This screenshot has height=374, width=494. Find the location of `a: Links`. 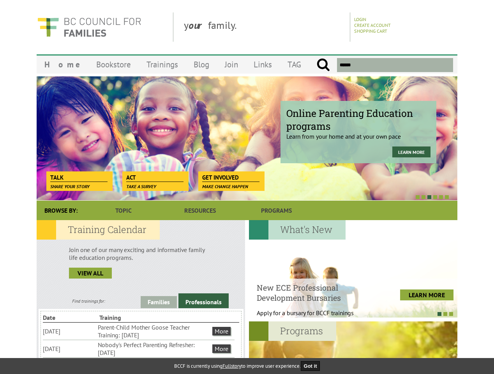

a: Links is located at coordinates (262, 64).